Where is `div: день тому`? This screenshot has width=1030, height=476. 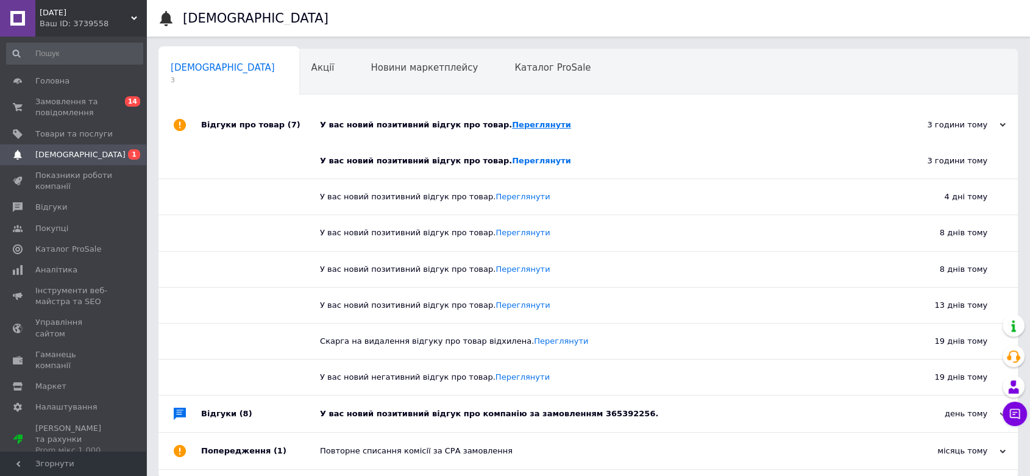
div: день тому is located at coordinates (945, 414).